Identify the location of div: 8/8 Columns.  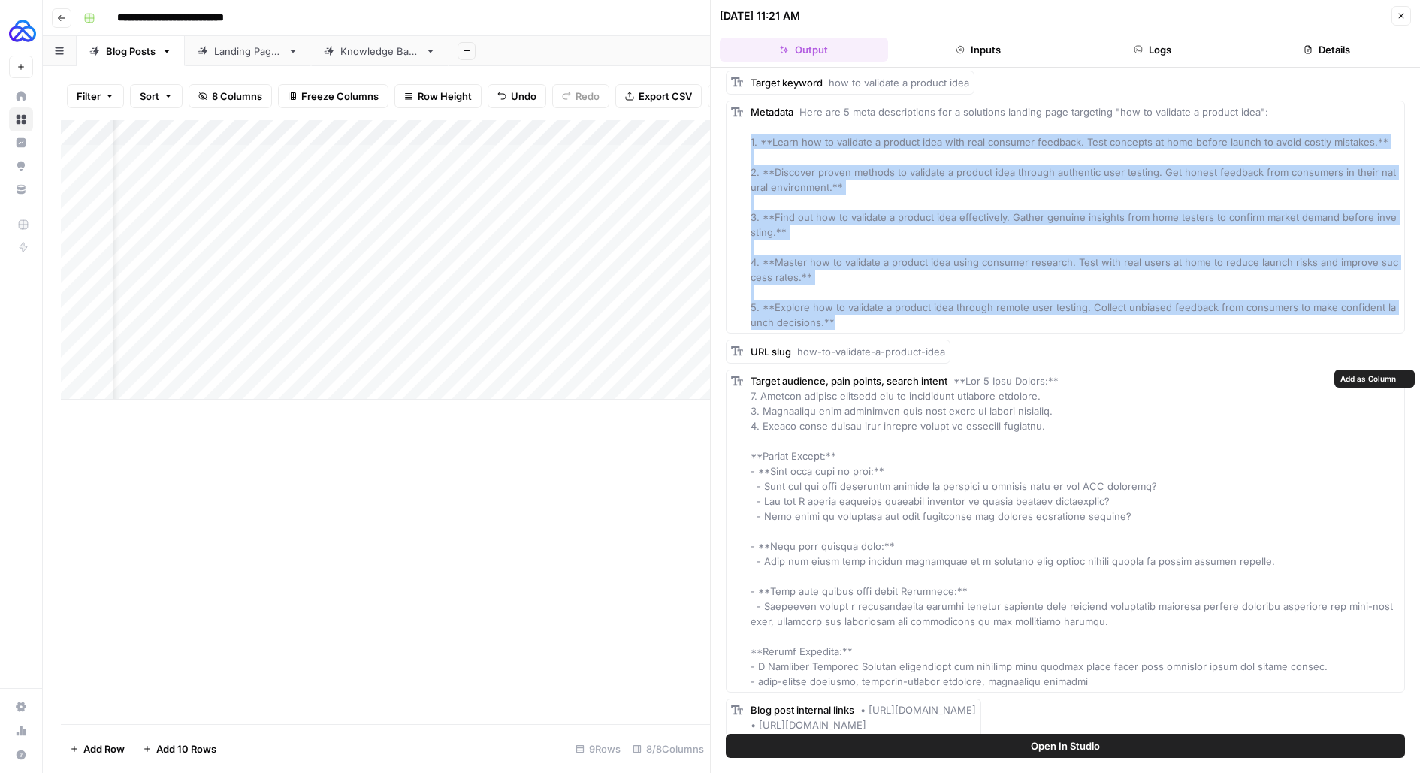
(668, 749).